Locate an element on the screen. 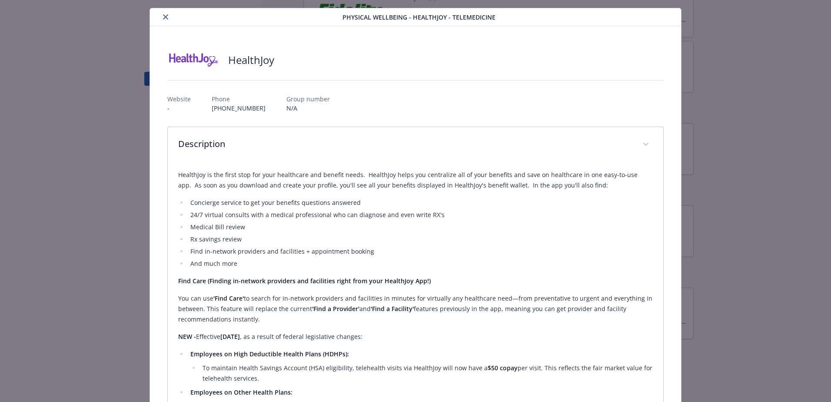  li: 24/7 virtual consults with a medical professional who can diagnose and even write RX's is located at coordinates (420, 215).